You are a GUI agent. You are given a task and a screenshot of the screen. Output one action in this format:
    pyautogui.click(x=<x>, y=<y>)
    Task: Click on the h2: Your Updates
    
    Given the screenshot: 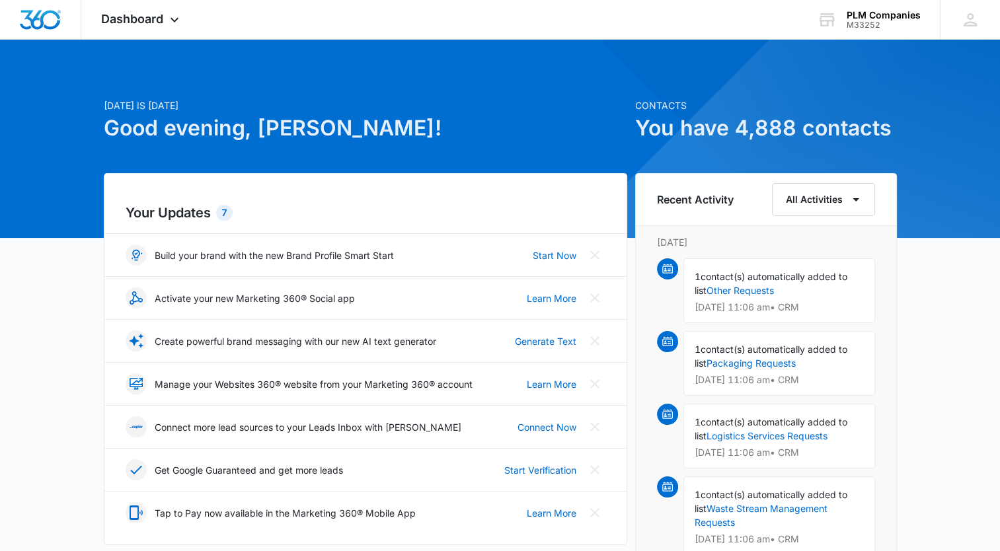 What is the action you would take?
    pyautogui.click(x=366, y=213)
    